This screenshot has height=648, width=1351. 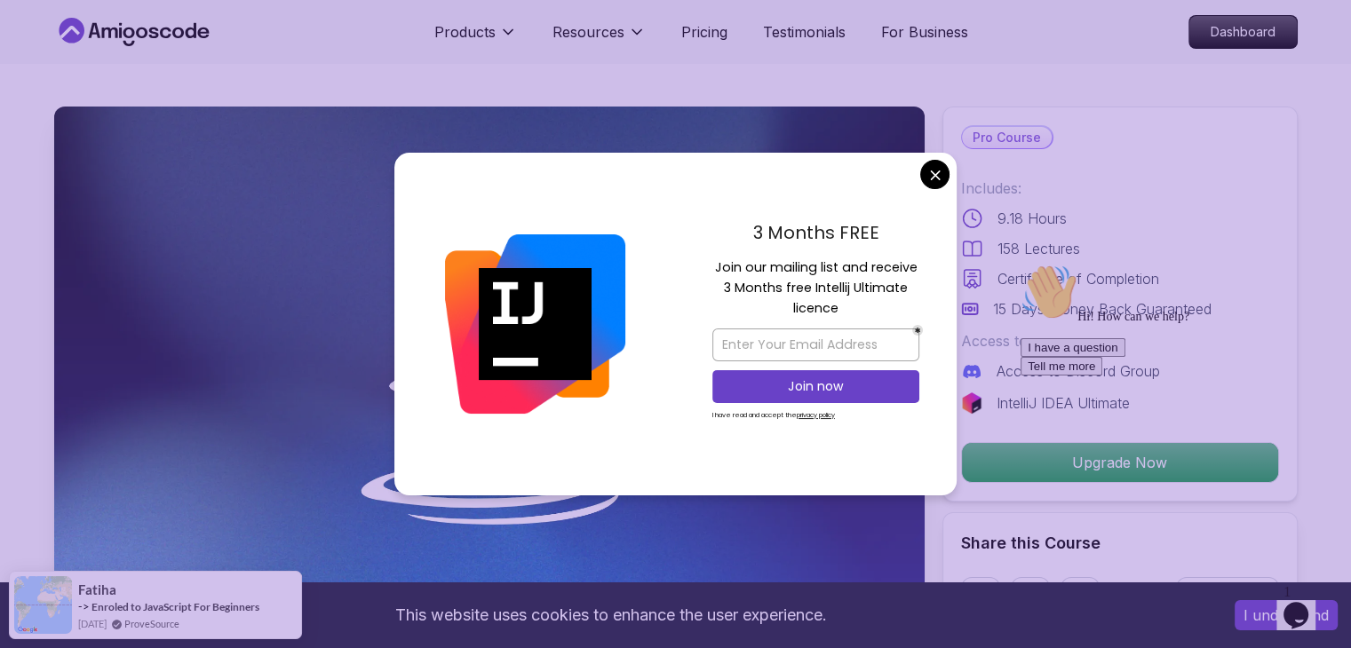 I want to click on img: java-for-developers_thumbnail, so click(x=489, y=351).